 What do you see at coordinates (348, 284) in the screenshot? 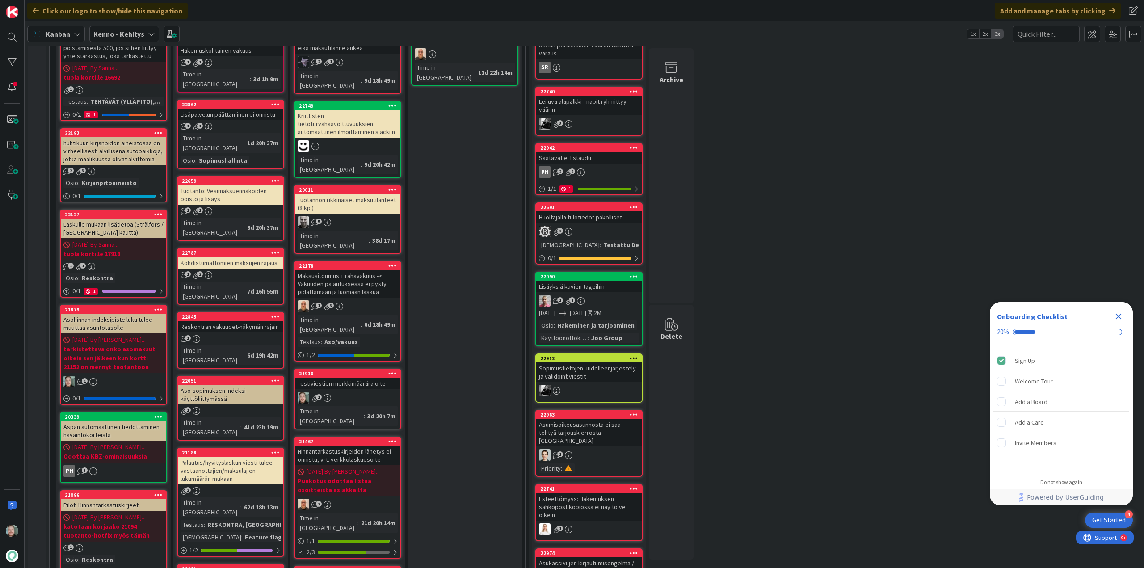
I see `div: Maksusitoumus + rahavakuus -> Vakuuden palautuksessa ei pysty pidättämään ja luomaan laskua` at bounding box center [348, 284].